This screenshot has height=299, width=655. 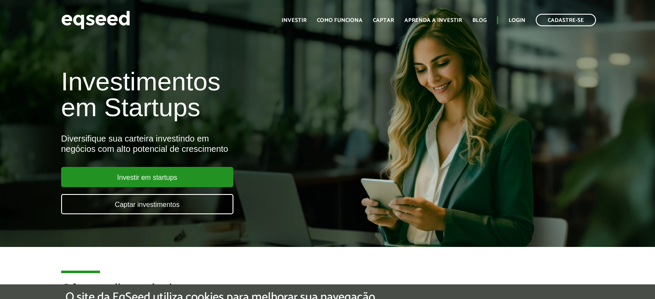 What do you see at coordinates (147, 177) in the screenshot?
I see `a: Investir em startups` at bounding box center [147, 177].